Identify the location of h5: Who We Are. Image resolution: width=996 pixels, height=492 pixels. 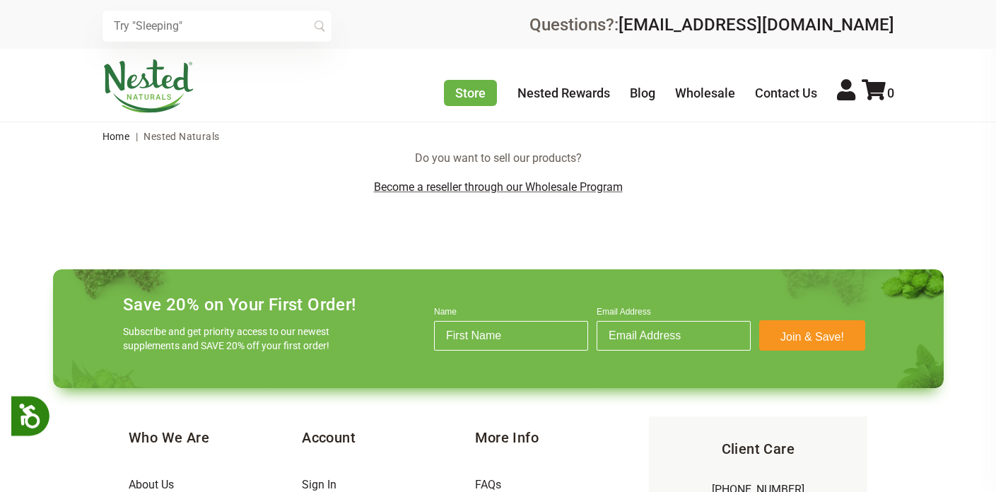
(215, 437).